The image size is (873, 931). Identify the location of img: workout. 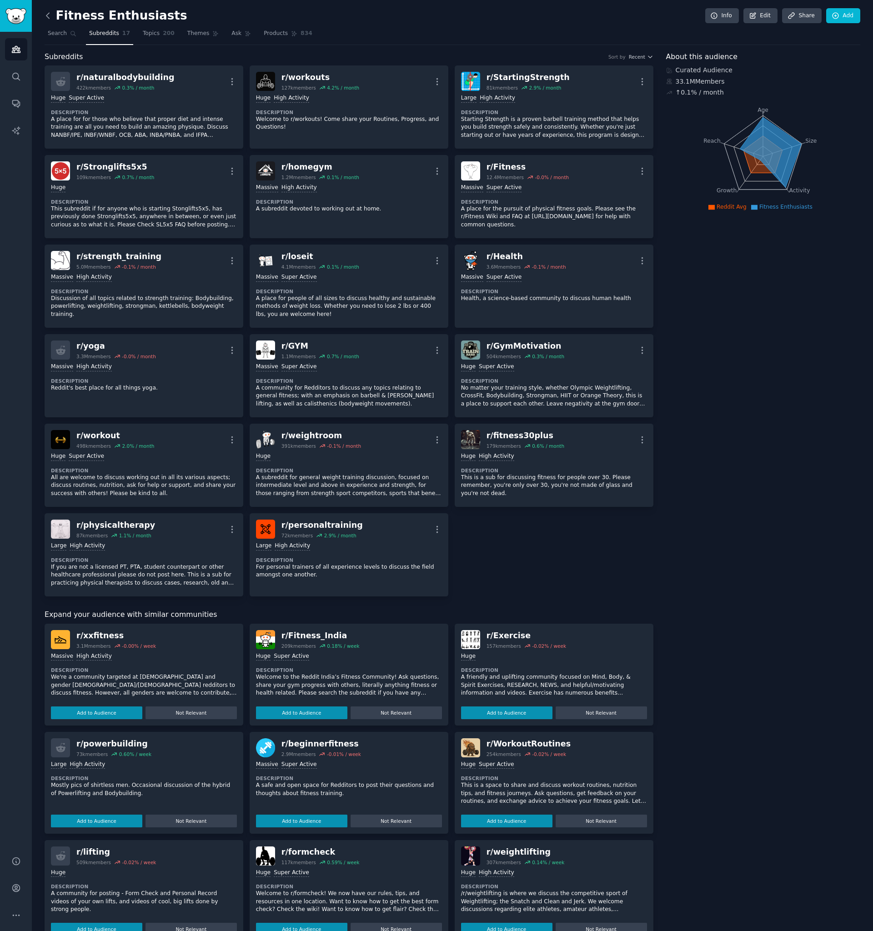
(60, 439).